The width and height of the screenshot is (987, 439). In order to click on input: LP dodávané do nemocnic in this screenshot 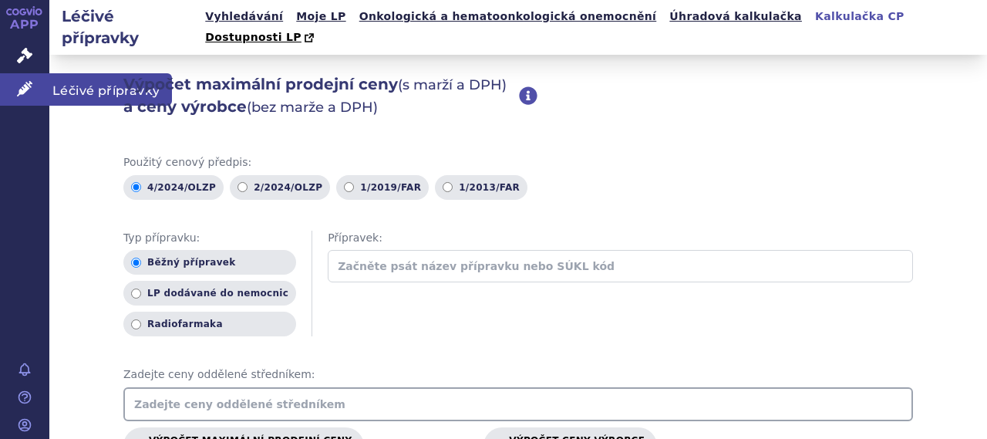, I will do `click(136, 293)`.